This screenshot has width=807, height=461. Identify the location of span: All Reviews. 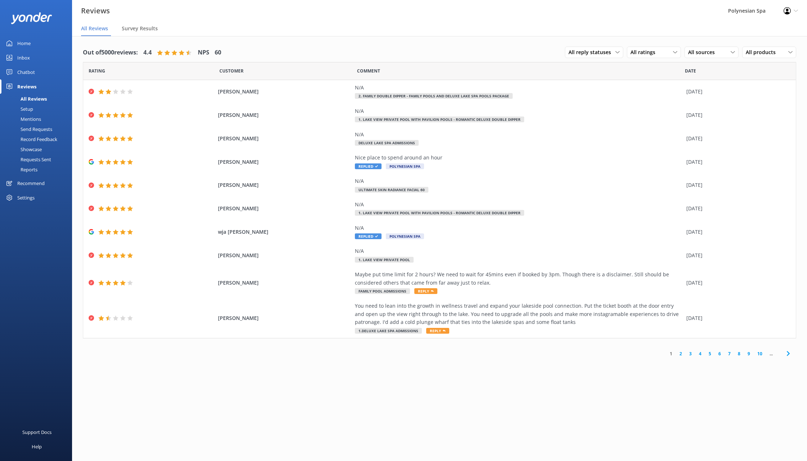
(94, 28).